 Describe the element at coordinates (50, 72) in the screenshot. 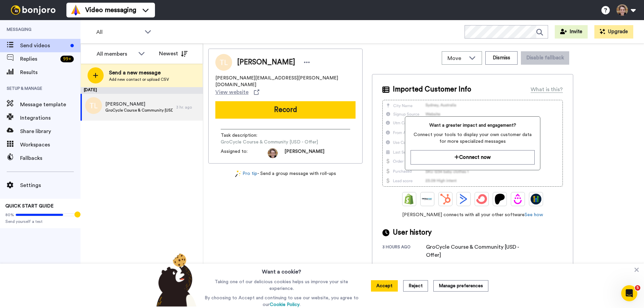

I see `span: Results` at that location.